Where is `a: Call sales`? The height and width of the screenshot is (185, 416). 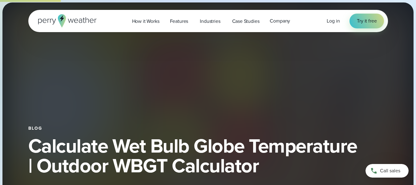 a: Call sales is located at coordinates (387, 170).